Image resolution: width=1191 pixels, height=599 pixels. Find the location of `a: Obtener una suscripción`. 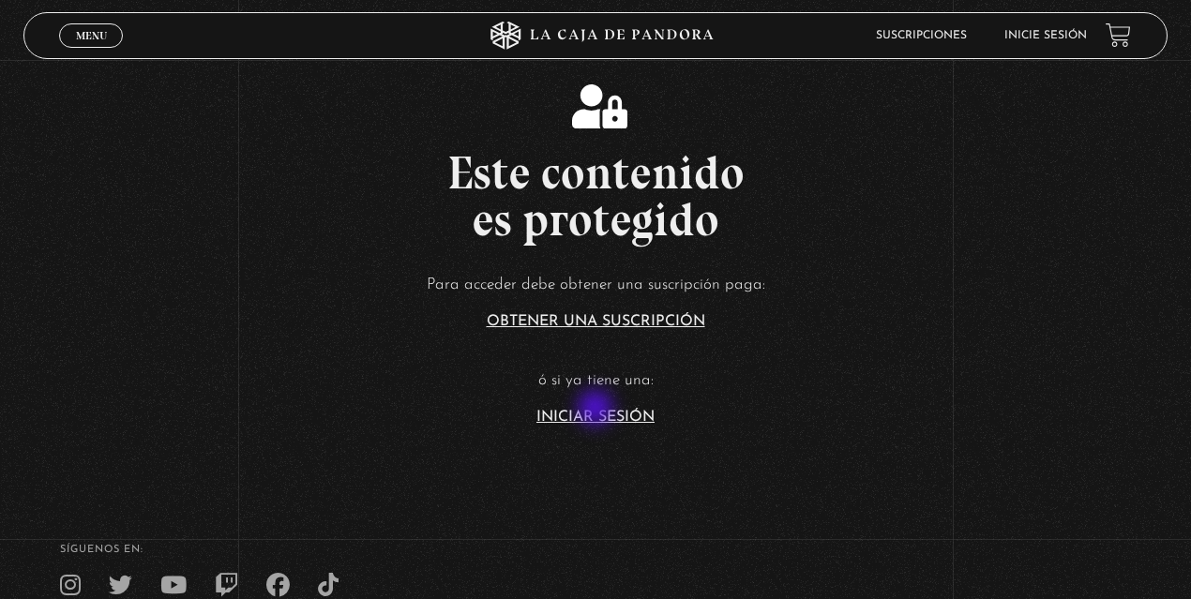

a: Obtener una suscripción is located at coordinates (596, 322).